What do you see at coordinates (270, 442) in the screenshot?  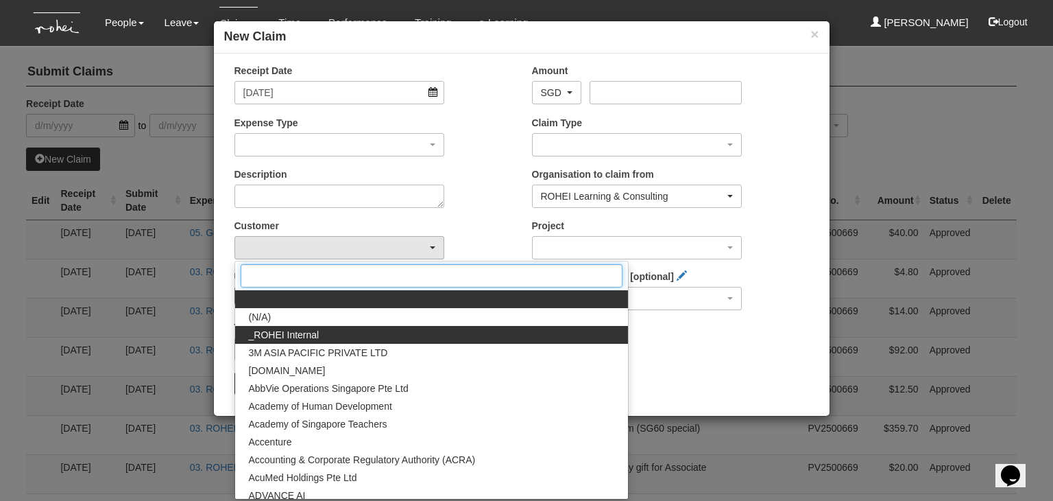 I see `span: Accenture` at bounding box center [270, 442].